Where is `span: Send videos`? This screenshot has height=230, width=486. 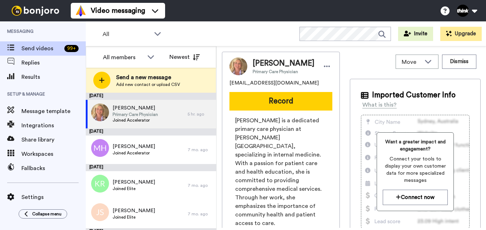 span: Send videos is located at coordinates (41, 49).